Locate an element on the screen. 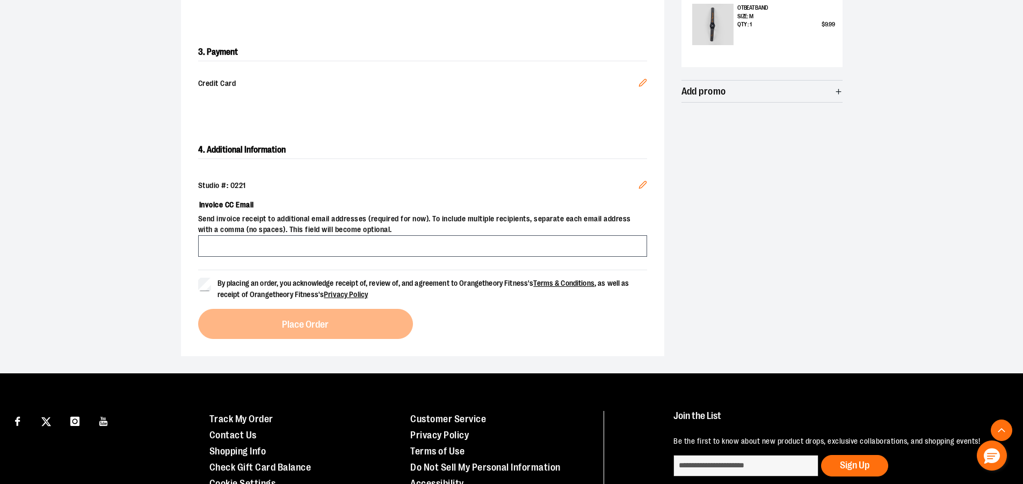  span: Qty : 1 is located at coordinates (744, 25).